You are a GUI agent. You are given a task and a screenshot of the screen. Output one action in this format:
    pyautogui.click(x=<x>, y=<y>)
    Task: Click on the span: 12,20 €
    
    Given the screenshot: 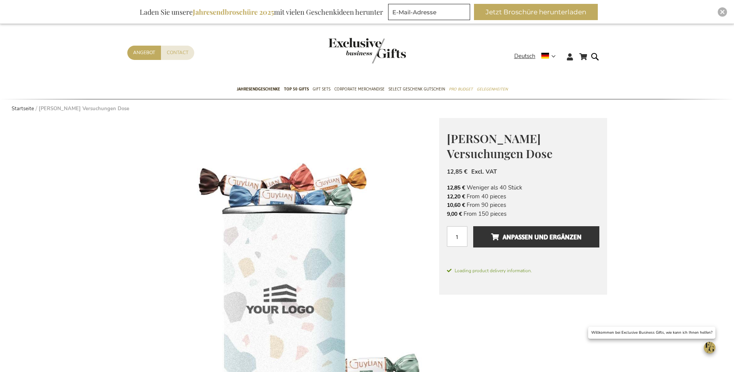 What is the action you would take?
    pyautogui.click(x=456, y=197)
    